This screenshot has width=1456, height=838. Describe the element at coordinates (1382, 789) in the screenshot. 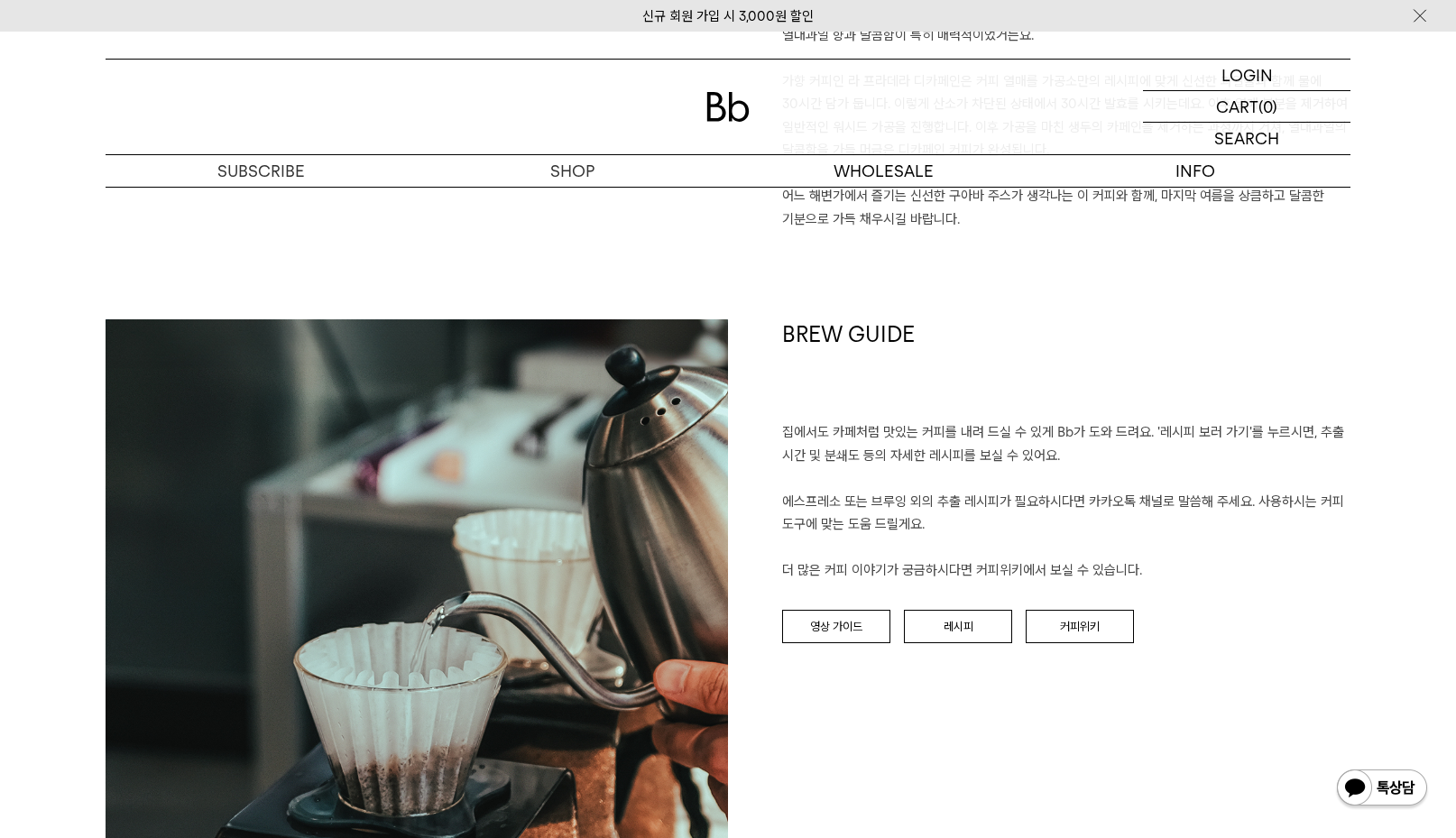

I see `img: 카카오톡 채널 1:1 채팅 버튼` at that location.